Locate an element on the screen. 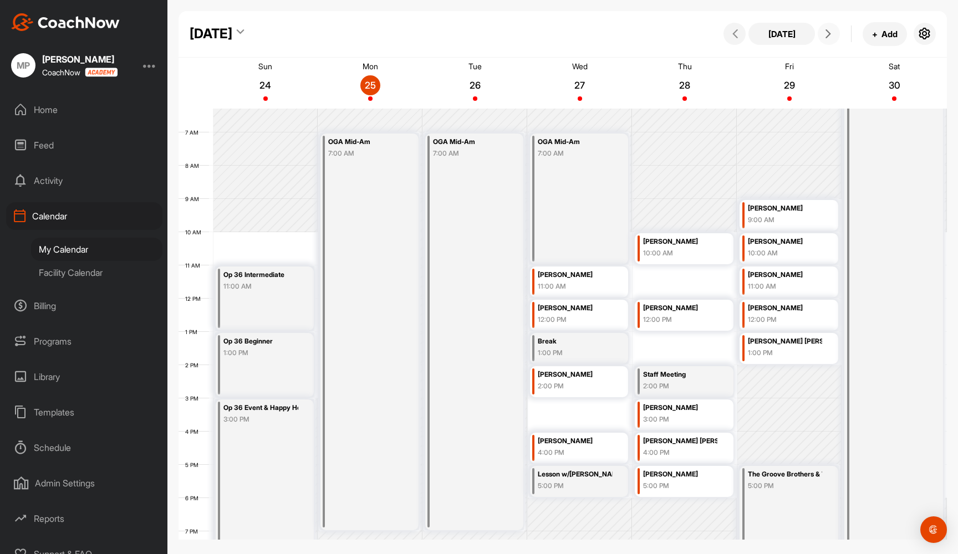 The image size is (958, 554). div: Op 36 Beginner is located at coordinates (261, 341).